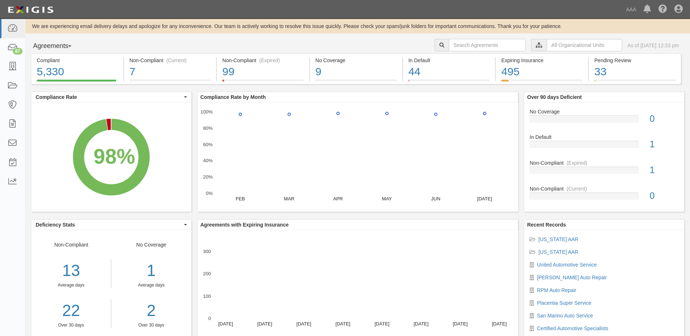 The width and height of the screenshot is (690, 336). What do you see at coordinates (263, 72) in the screenshot?
I see `div: 99` at bounding box center [263, 72].